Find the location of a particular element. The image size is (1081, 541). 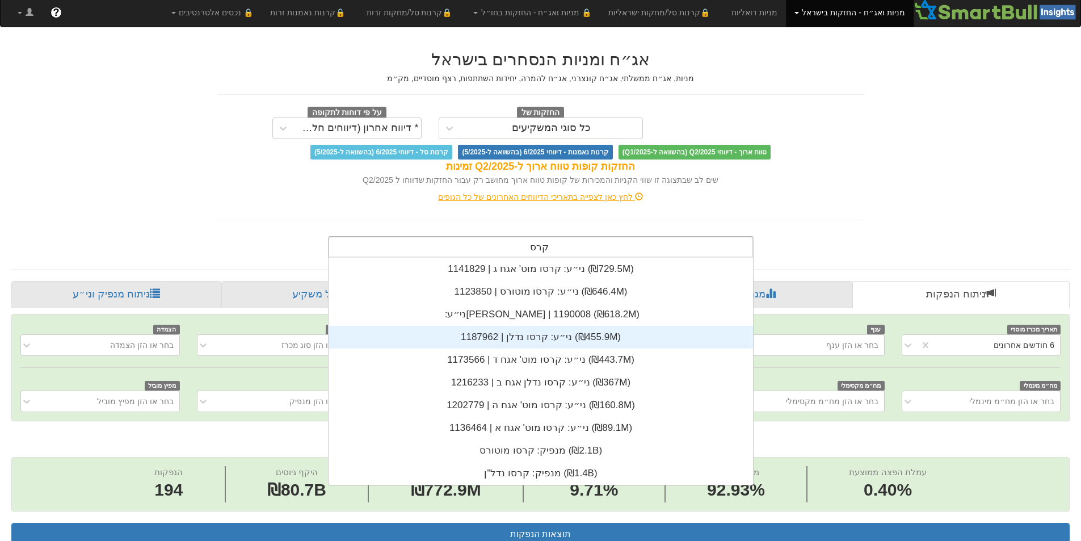

div: החזקות קופות טווח ארוך ל-Q2/2025 זמינות is located at coordinates (541, 167).